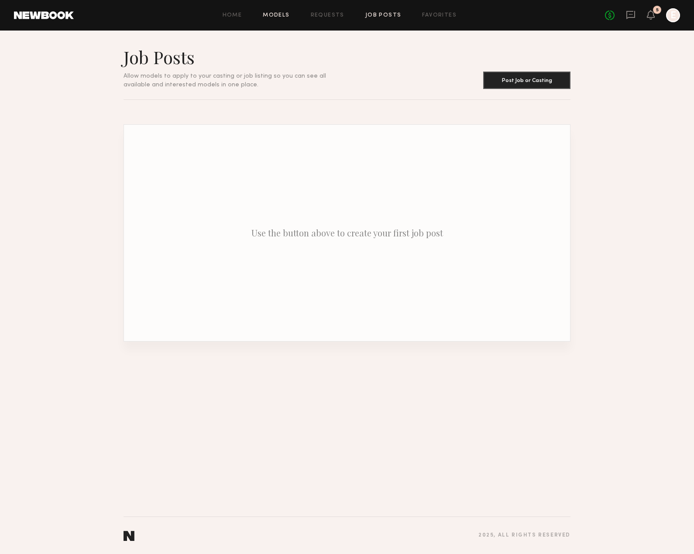  Describe the element at coordinates (232, 15) in the screenshot. I see `a: Home` at that location.